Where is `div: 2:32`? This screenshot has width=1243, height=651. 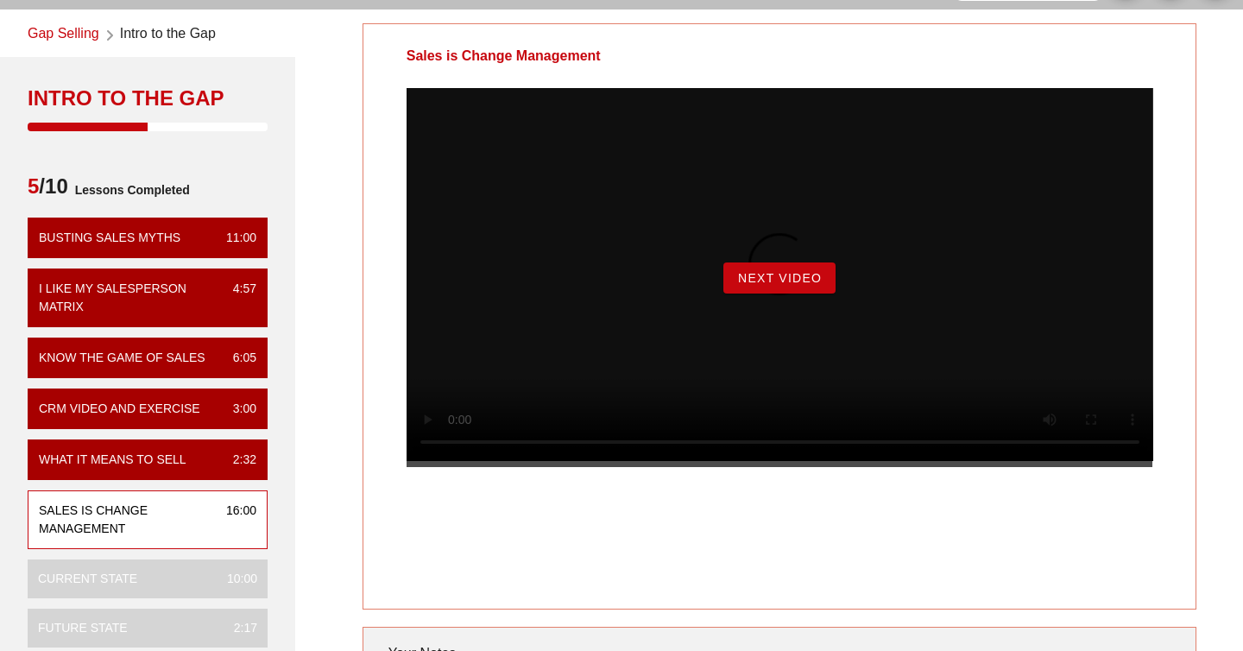
div: 2:32 is located at coordinates (237, 459).